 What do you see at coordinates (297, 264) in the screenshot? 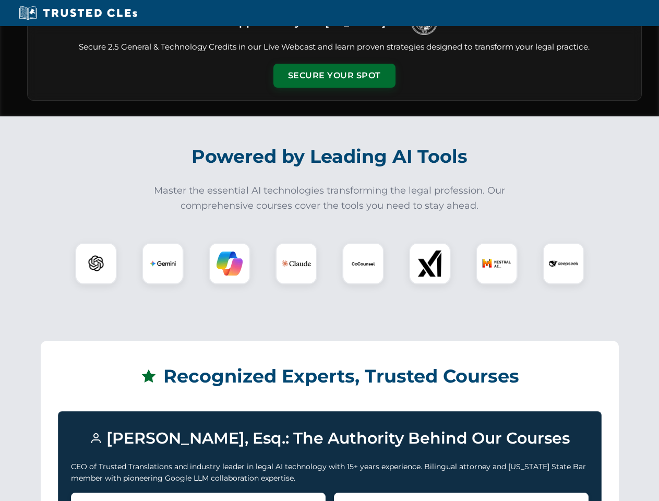
I see `div: Claude` at bounding box center [297, 264].